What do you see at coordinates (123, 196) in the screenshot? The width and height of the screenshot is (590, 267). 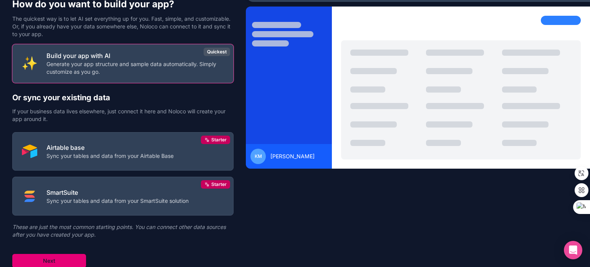 I see `button: SMART_SUITESmartSuiteSync your tables and data from your SmartSuite solutionStarter` at bounding box center [123, 196].